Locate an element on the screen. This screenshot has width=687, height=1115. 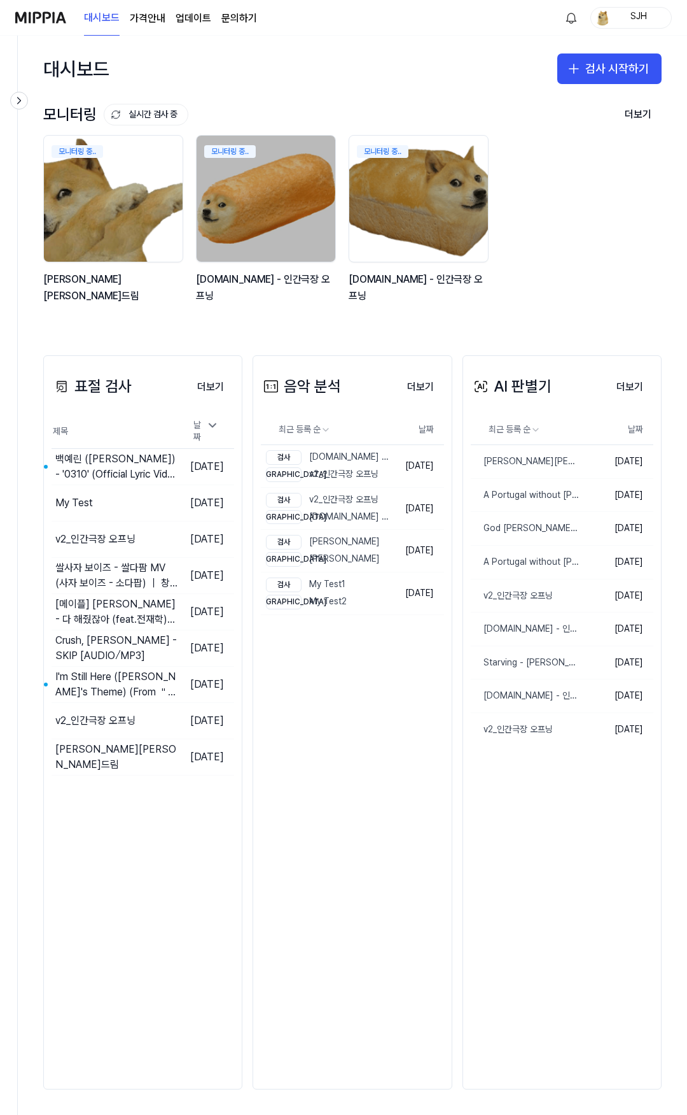
div: 대시보드 is located at coordinates (76, 69).